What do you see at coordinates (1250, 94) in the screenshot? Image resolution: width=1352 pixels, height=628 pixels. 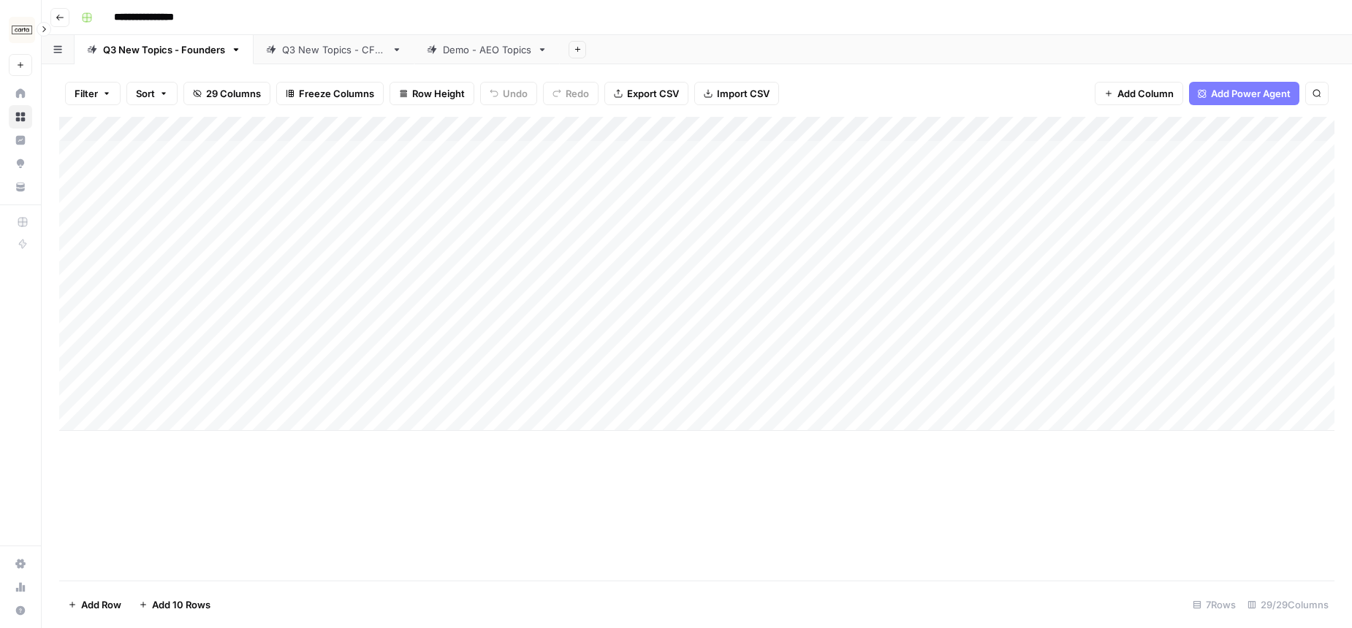 I see `span: Add Power Agent` at bounding box center [1250, 94].